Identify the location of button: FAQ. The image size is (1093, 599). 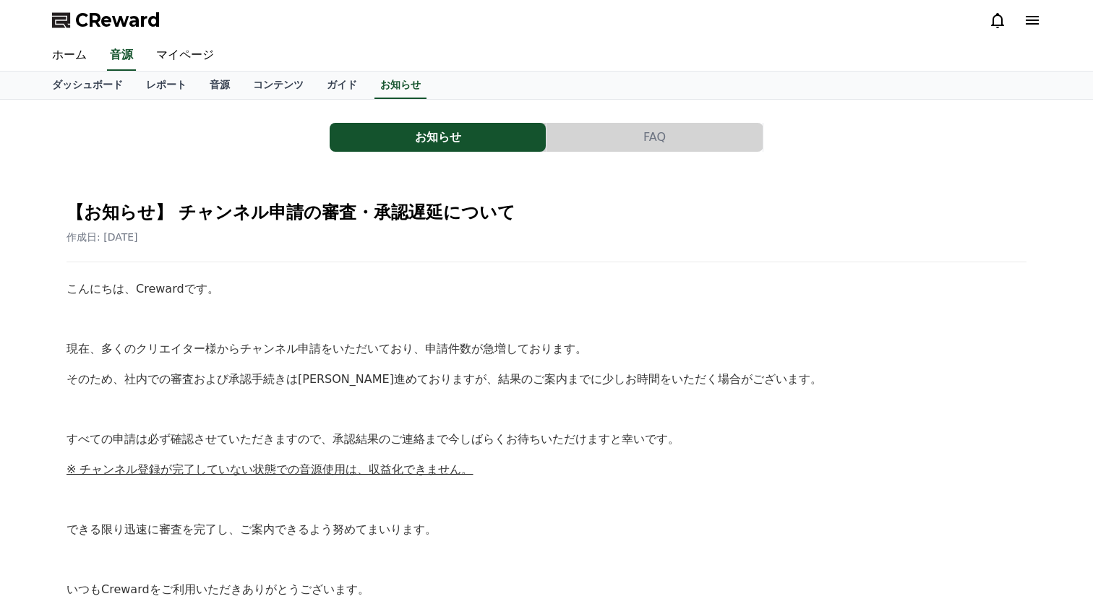
(654, 137).